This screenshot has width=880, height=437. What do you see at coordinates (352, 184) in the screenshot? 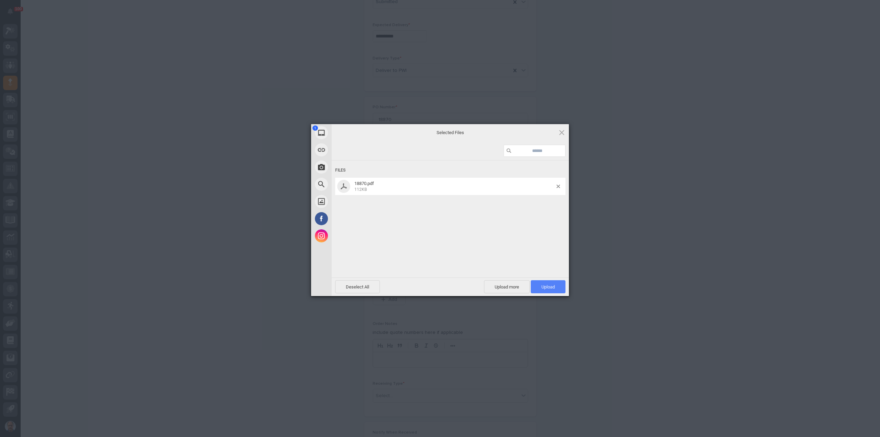
I see `div: Web Search` at bounding box center [352, 184].